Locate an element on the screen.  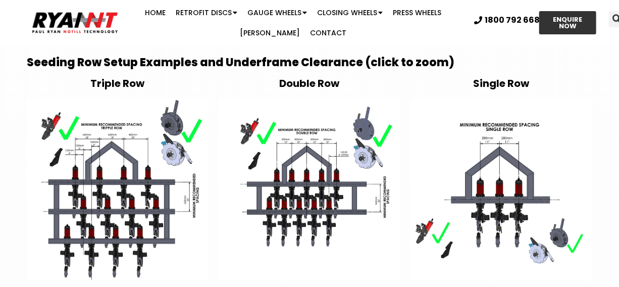
a: Closing Wheels is located at coordinates (350, 13).